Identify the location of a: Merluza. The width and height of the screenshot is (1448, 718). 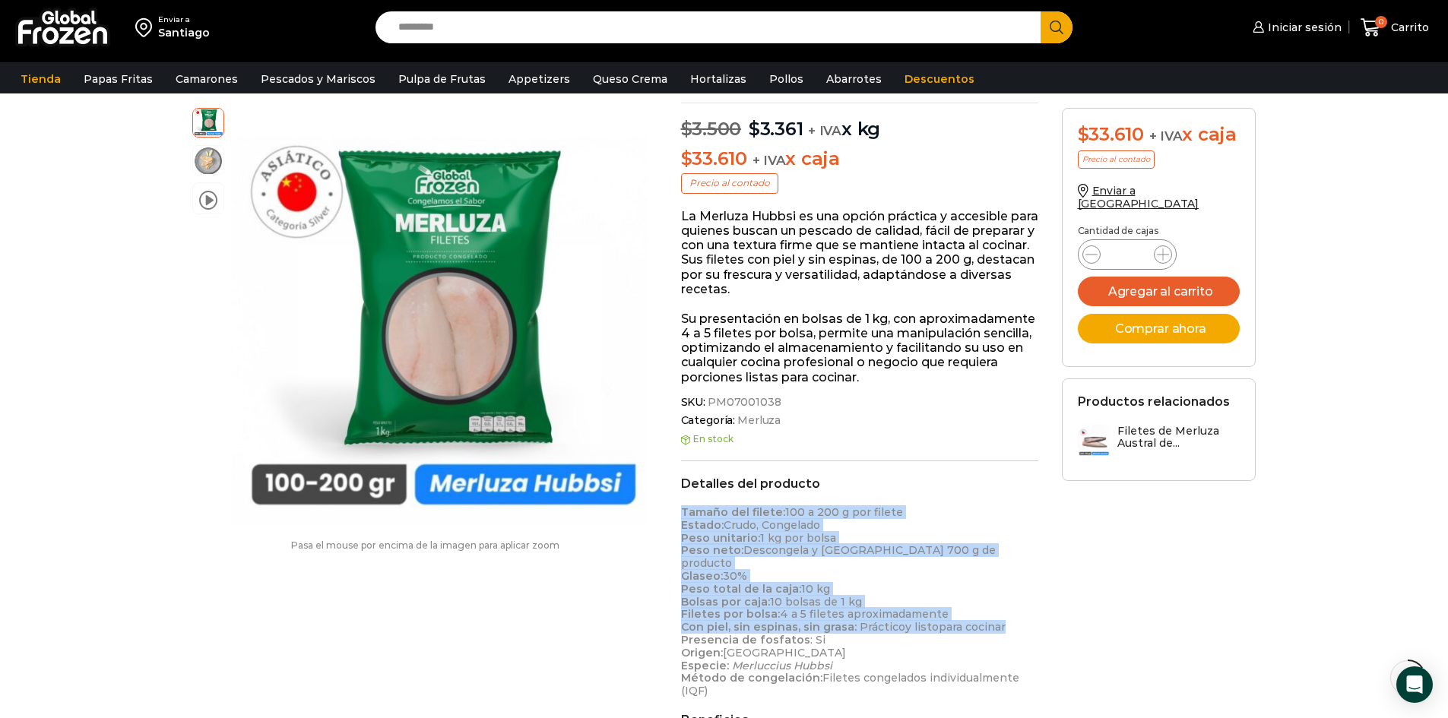
(758, 420).